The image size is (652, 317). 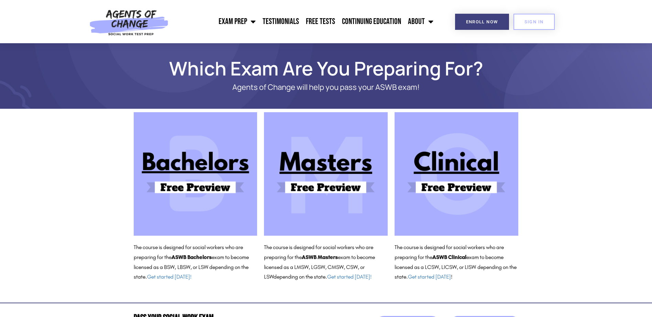 I want to click on span: Enroll Now, so click(x=482, y=22).